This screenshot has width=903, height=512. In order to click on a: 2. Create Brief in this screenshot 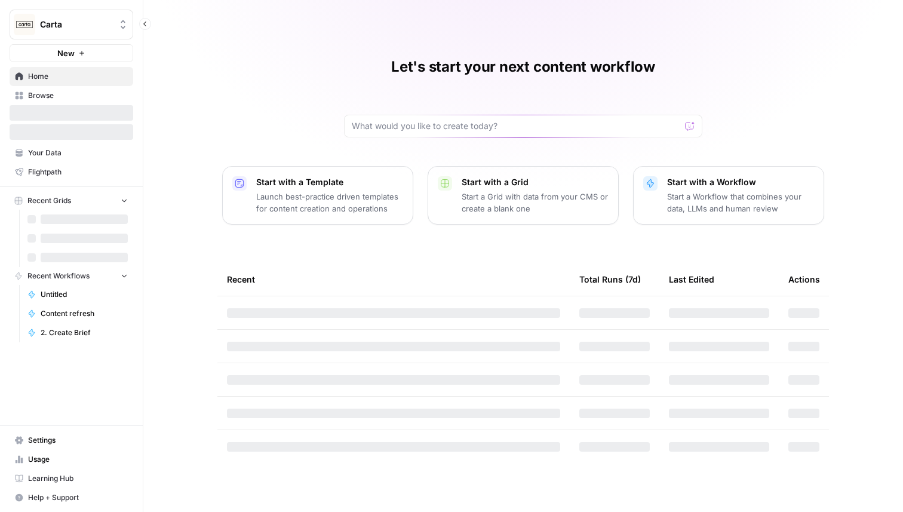, I will do `click(78, 333)`.